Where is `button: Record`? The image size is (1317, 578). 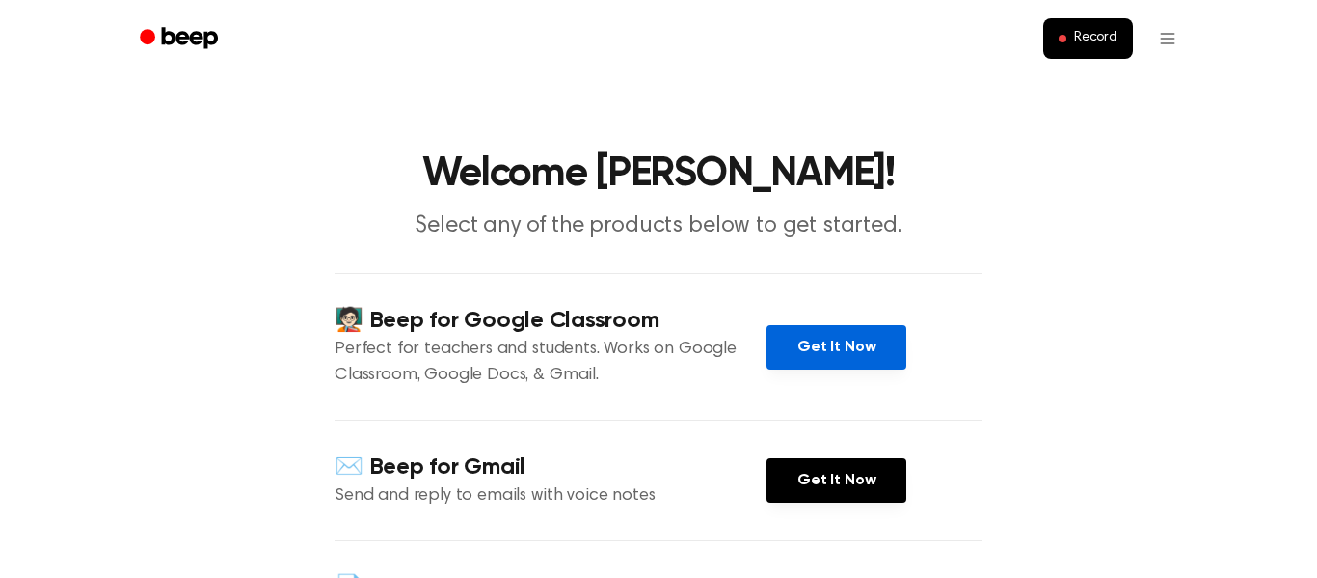 button: Record is located at coordinates (1088, 39).